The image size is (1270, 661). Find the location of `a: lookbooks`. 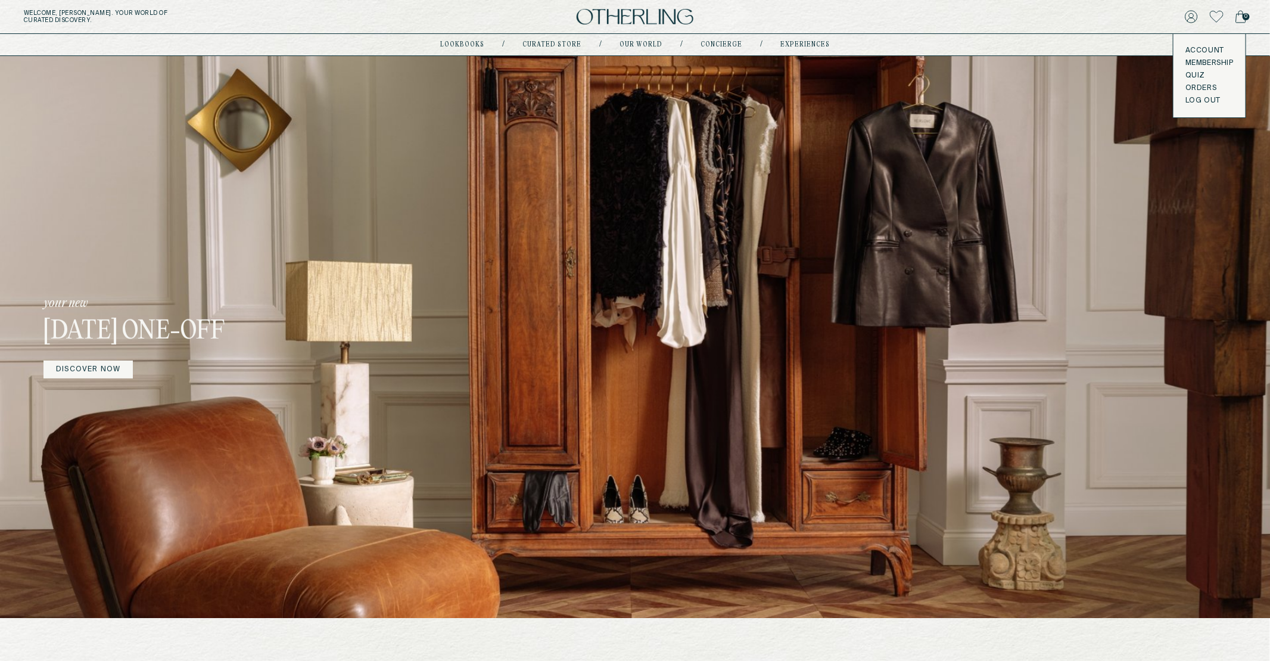

a: lookbooks is located at coordinates (462, 45).